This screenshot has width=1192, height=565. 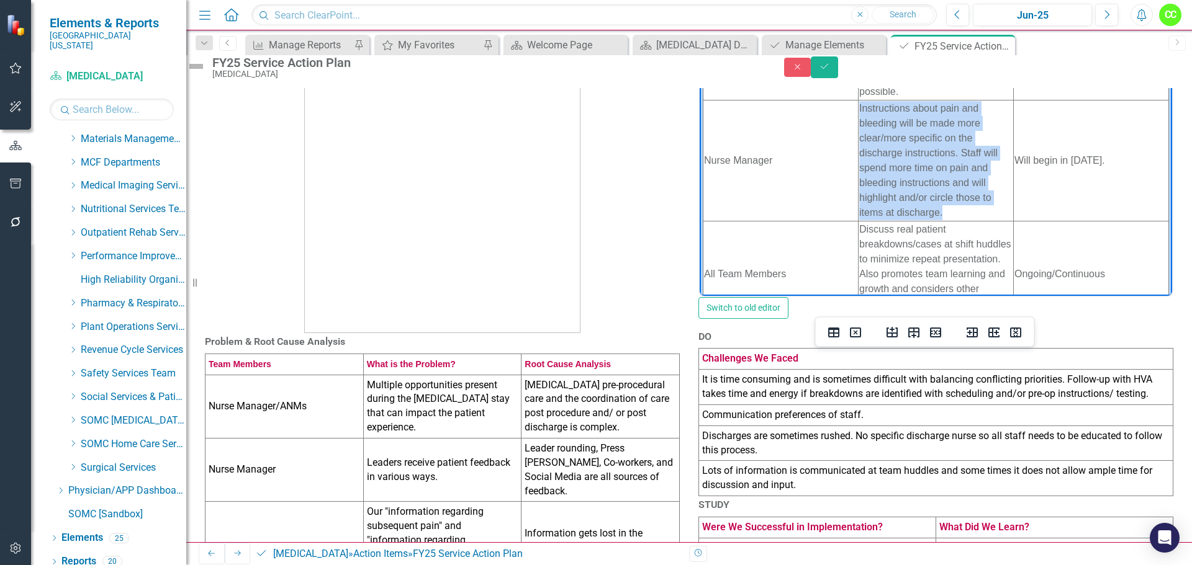 I want to click on span: What is the Problem?, so click(x=411, y=364).